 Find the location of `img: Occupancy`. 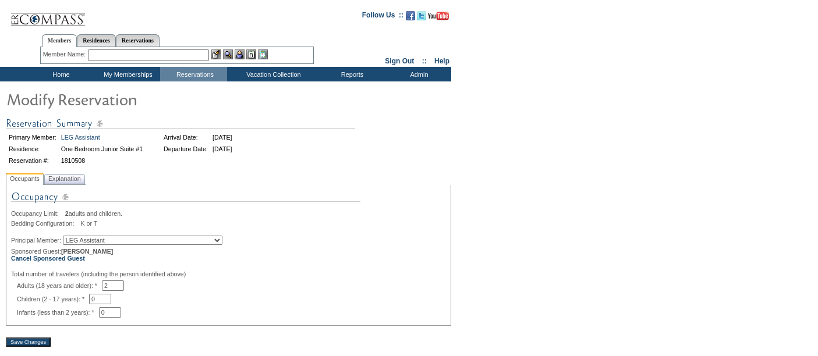

img: Occupancy is located at coordinates (186, 200).